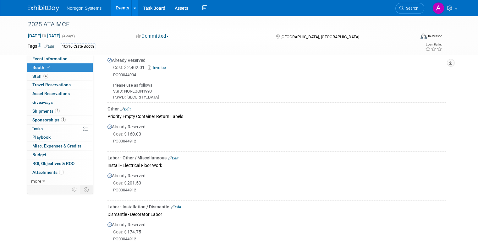 Image resolution: width=478 pixels, height=246 pixels. What do you see at coordinates (410, 8) in the screenshot?
I see `a: Search` at bounding box center [410, 8].